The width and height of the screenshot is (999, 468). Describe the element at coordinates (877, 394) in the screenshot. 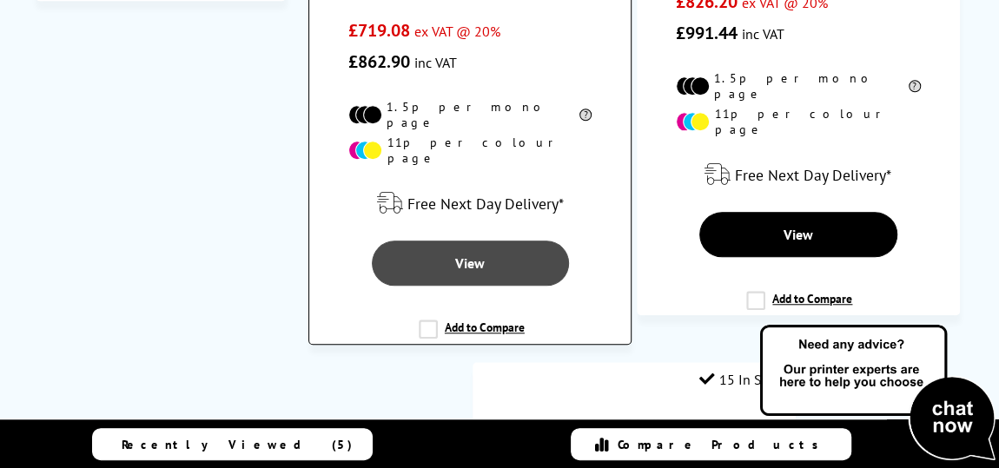

I see `img: Open Live Chat window` at that location.